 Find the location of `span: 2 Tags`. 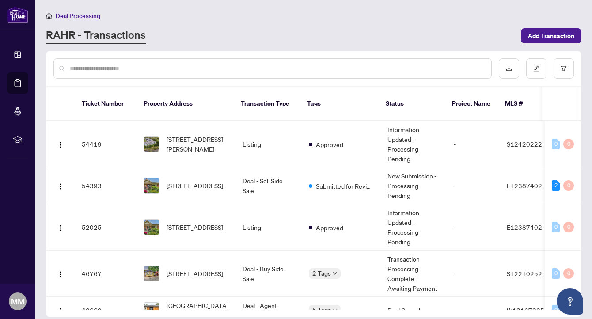

span: 2 Tags is located at coordinates (322, 273).